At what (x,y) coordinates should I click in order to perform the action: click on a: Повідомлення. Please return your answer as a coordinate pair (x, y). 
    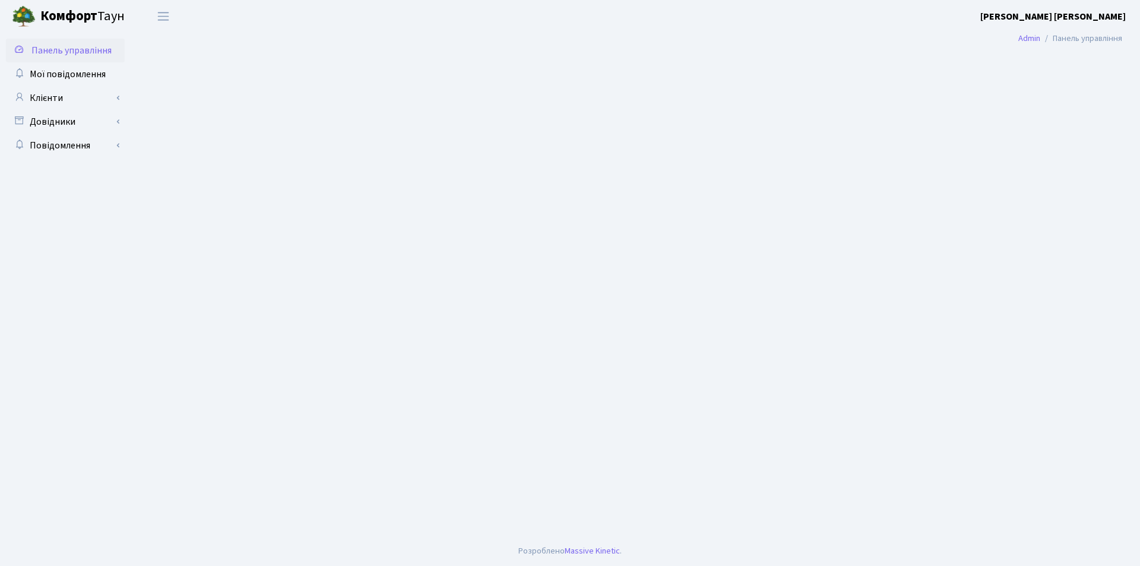
    Looking at the image, I should click on (65, 145).